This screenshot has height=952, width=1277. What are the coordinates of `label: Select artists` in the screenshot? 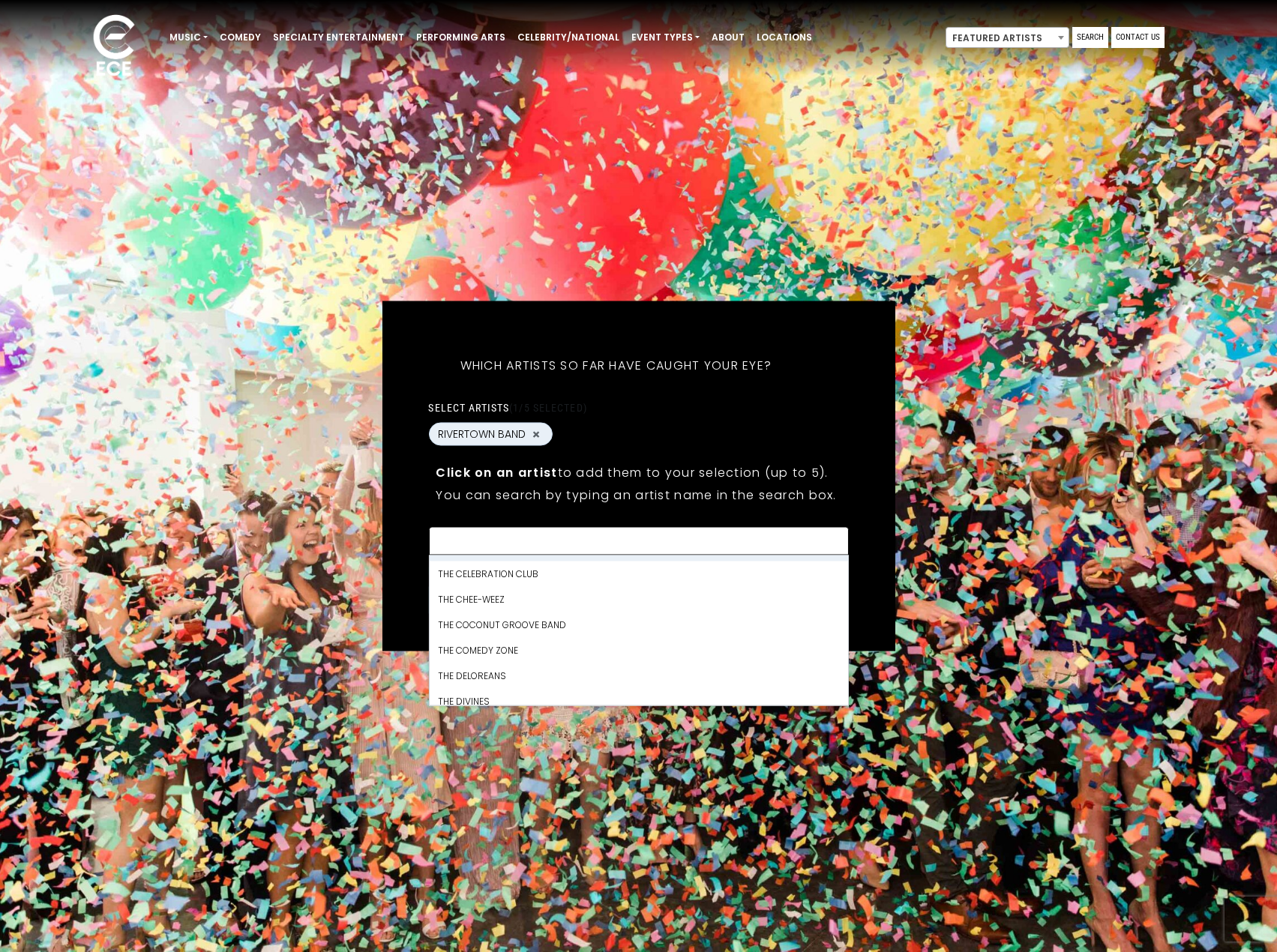 It's located at (507, 407).